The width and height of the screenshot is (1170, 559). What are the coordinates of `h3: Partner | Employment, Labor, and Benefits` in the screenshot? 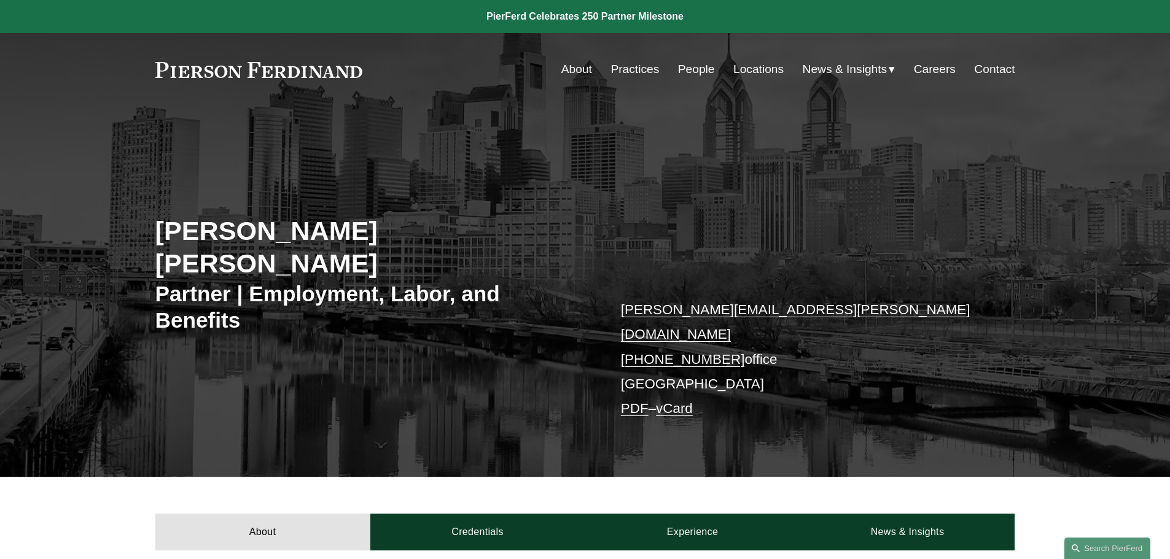 It's located at (370, 307).